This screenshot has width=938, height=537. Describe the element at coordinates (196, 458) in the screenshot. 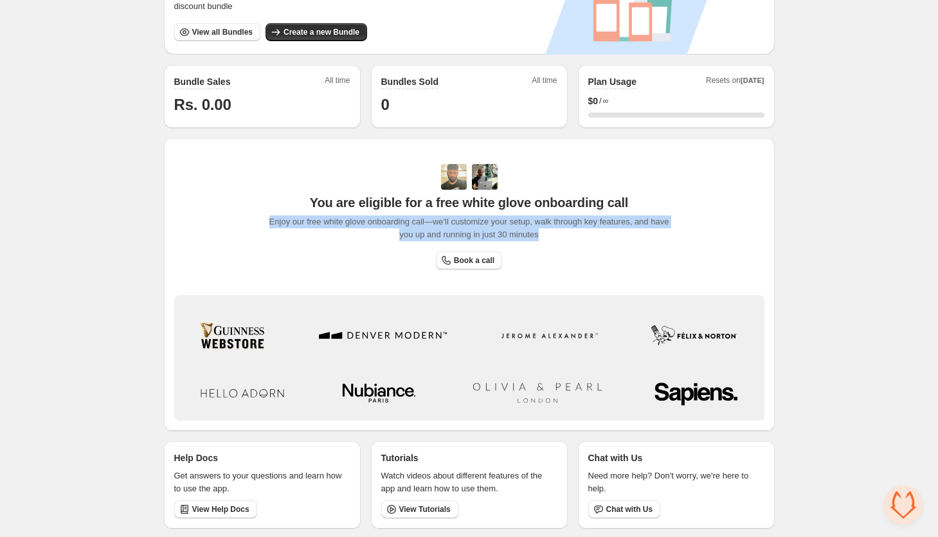

I see `p: Help Docs` at that location.